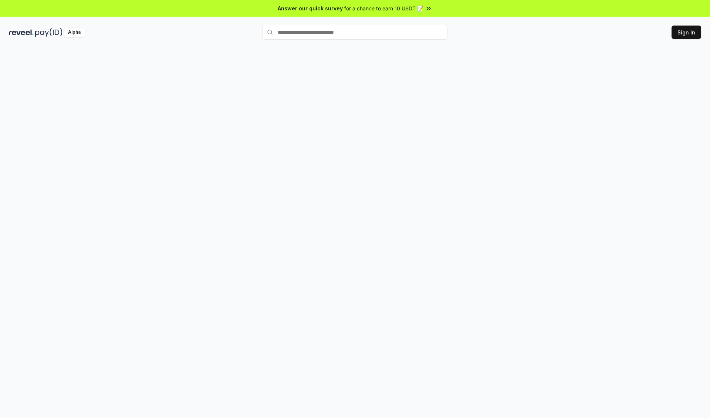 Image resolution: width=710 pixels, height=418 pixels. I want to click on img: pay_id, so click(49, 32).